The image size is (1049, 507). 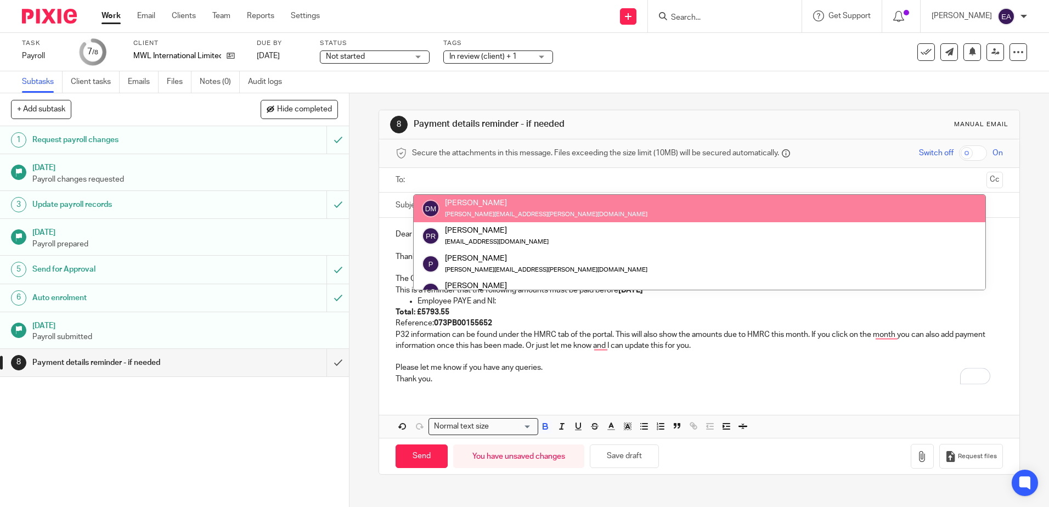 What do you see at coordinates (185, 337) in the screenshot?
I see `p: Payroll submitted` at bounding box center [185, 337].